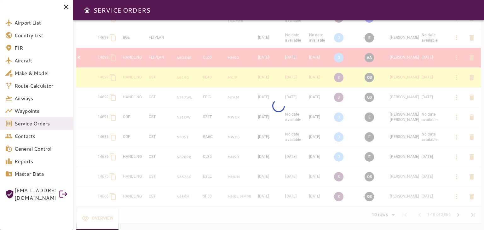 The height and width of the screenshot is (230, 484). Describe the element at coordinates (41, 86) in the screenshot. I see `span: Route Calculator` at that location.